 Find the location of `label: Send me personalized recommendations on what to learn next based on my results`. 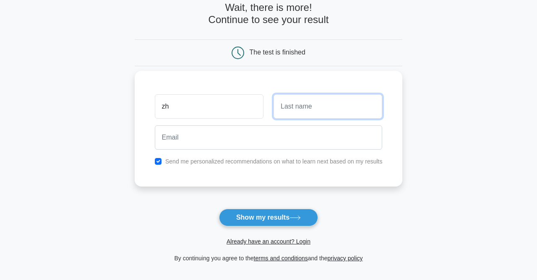

label: Send me personalized recommendations on what to learn next based on my results is located at coordinates (274, 161).